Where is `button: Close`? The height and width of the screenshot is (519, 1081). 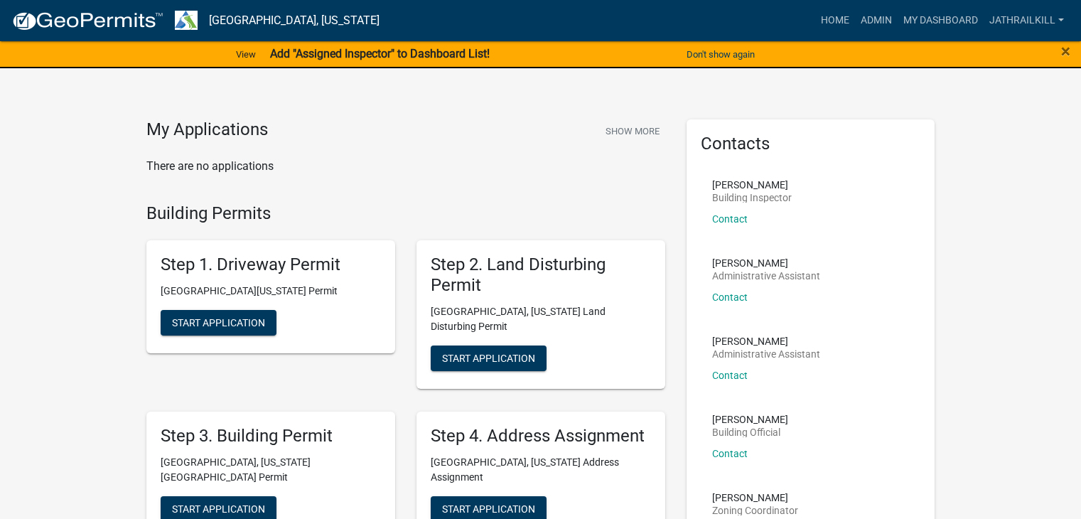
button: Close is located at coordinates (1065, 51).